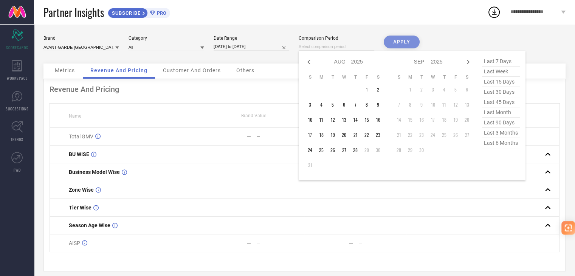 The image size is (575, 276). Describe the element at coordinates (310, 120) in the screenshot. I see `td: Sun Aug 10 2025` at that location.